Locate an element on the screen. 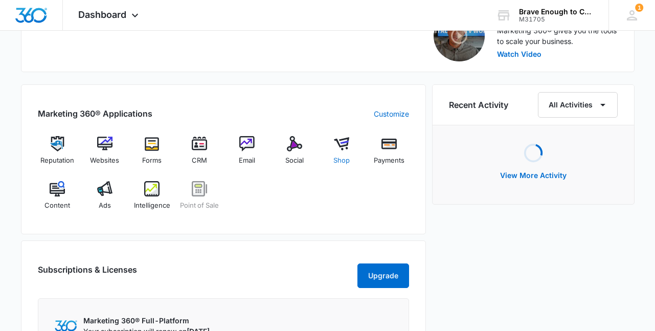 The height and width of the screenshot is (331, 655). span: 1 is located at coordinates (639, 8).